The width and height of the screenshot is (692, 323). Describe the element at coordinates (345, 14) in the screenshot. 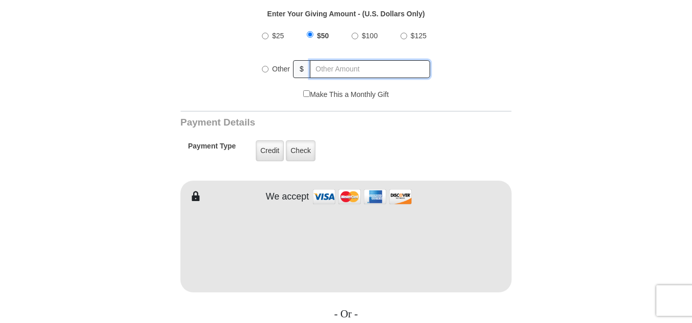

I see `strong: Enter Your Giving Amount - (U.S. Dollars Only)` at that location.